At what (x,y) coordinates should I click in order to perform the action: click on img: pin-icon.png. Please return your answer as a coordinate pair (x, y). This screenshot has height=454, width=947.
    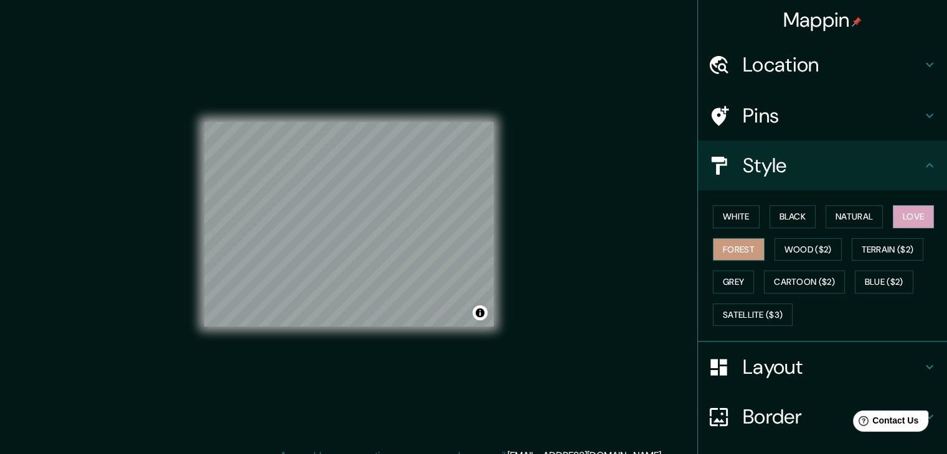
    Looking at the image, I should click on (857, 22).